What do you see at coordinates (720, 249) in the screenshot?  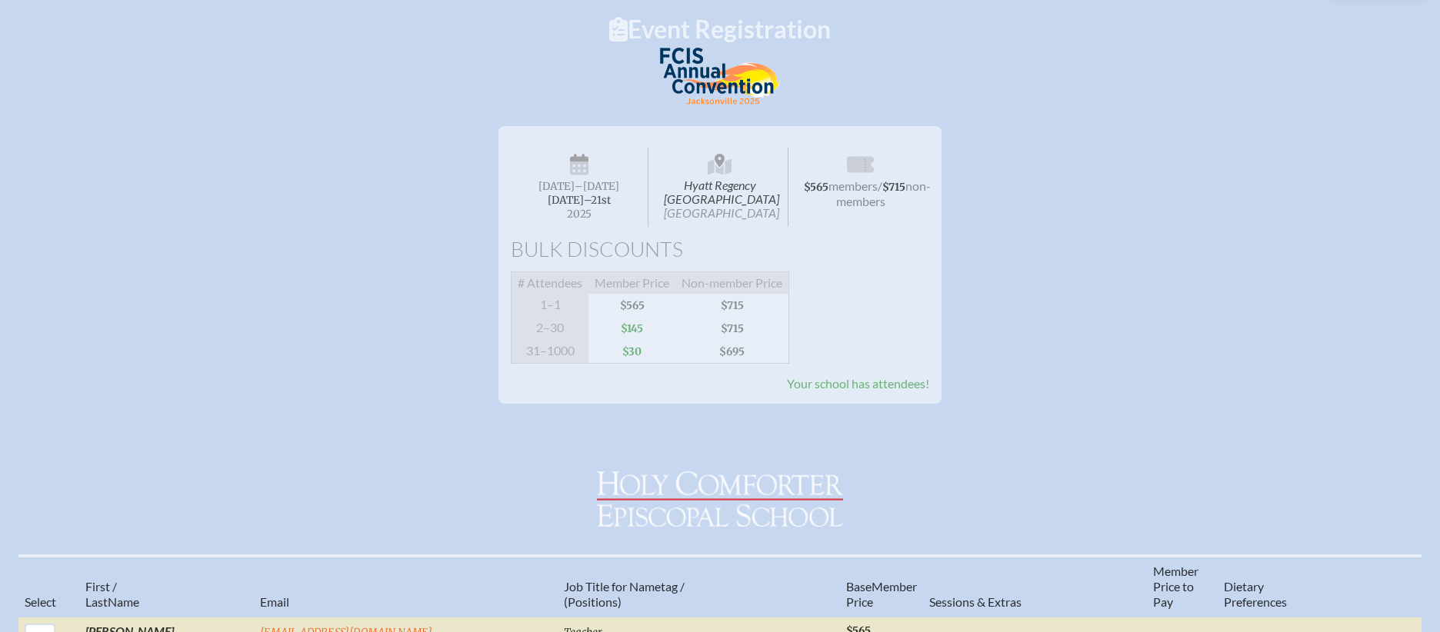 I see `h1: Bulk Discounts` at bounding box center [720, 249].